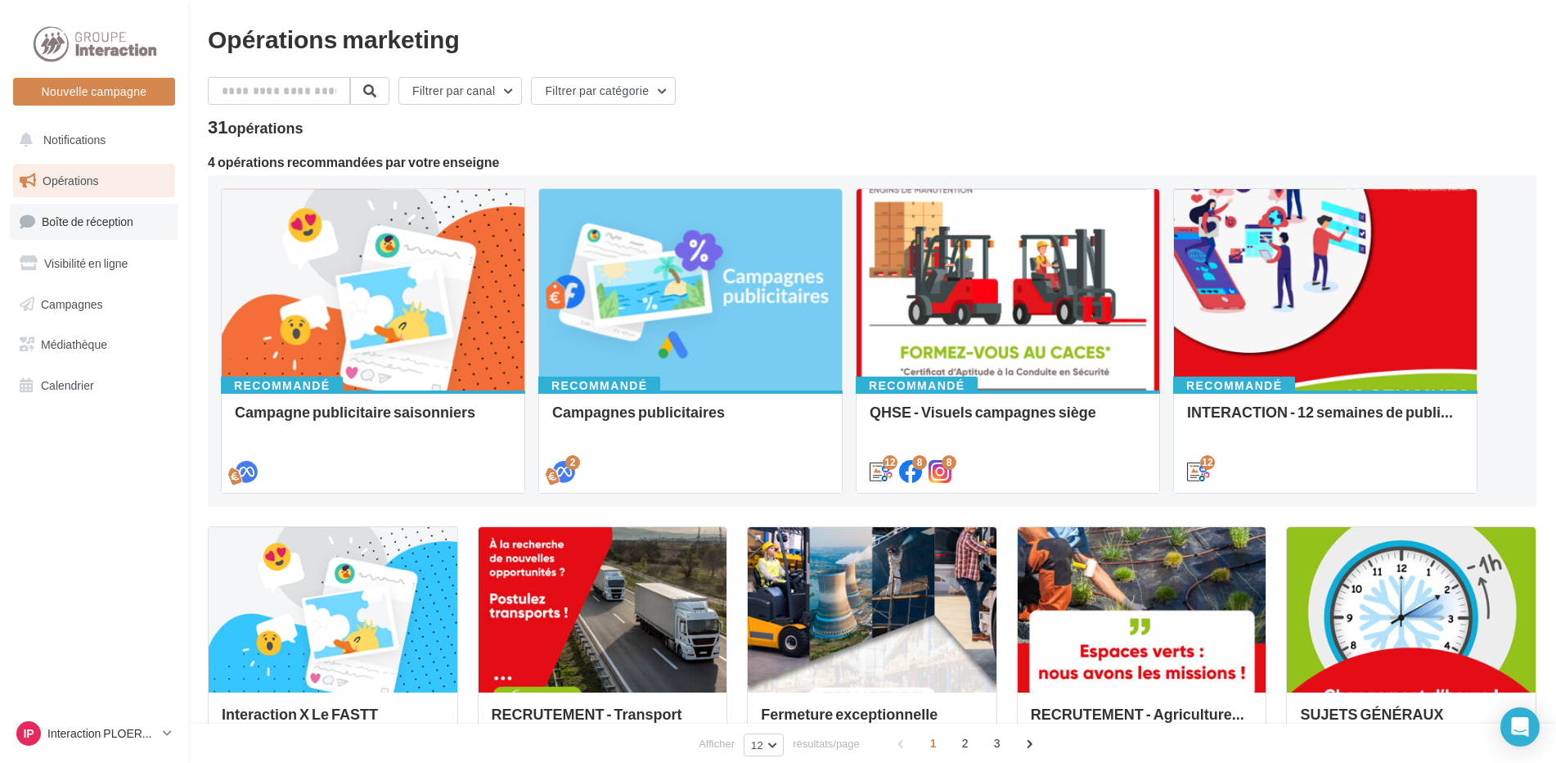 This screenshot has height=763, width=1556. I want to click on span: résultats/page, so click(827, 743).